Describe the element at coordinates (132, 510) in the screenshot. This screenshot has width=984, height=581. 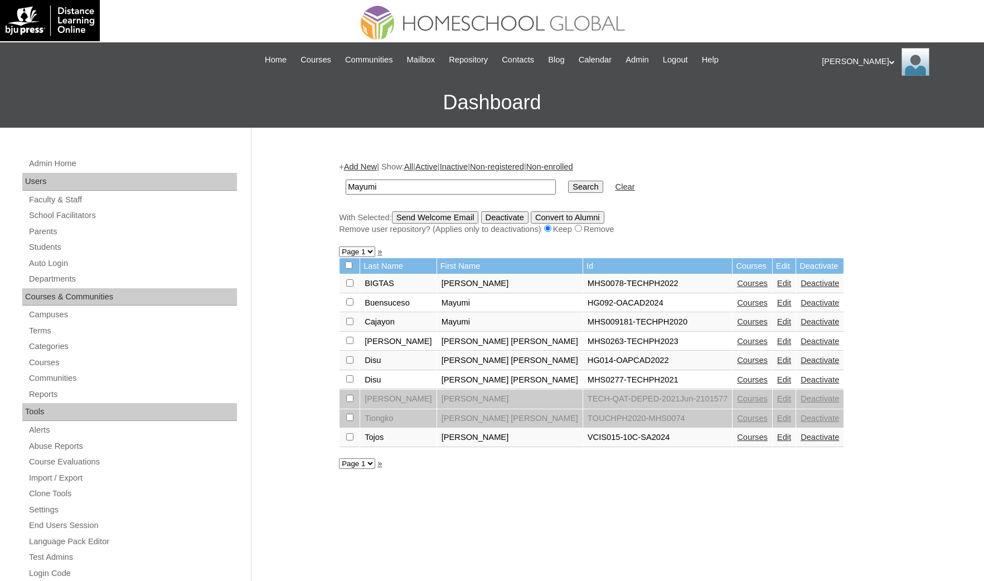
I see `a: Settings` at that location.